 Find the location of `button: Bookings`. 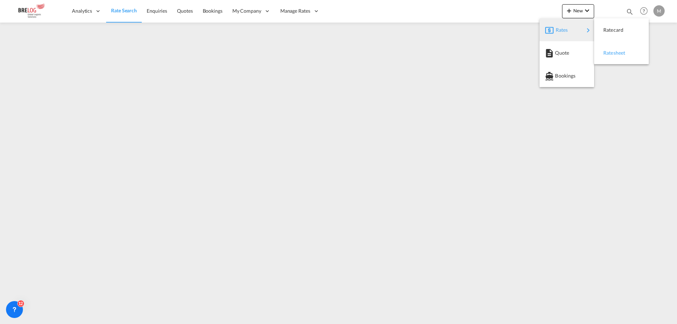

button: Bookings is located at coordinates (567, 76).